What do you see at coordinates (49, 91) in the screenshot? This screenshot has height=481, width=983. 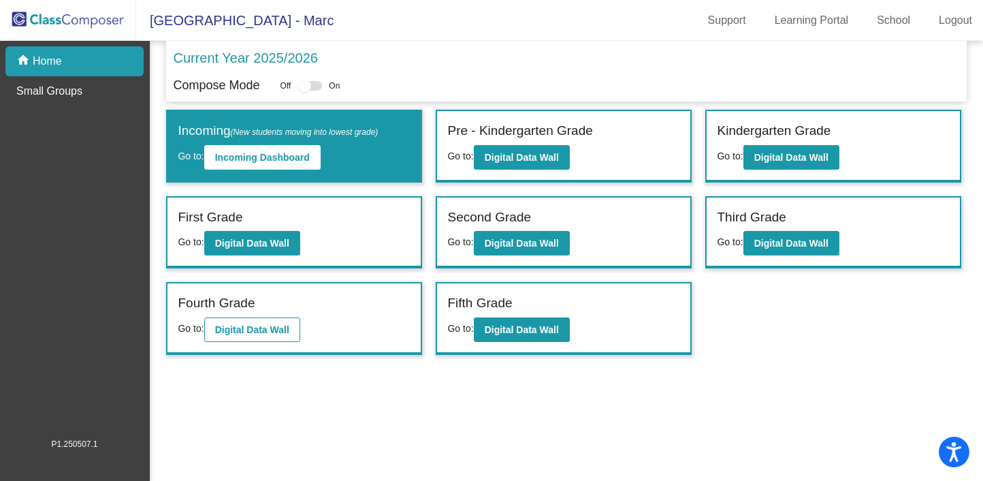 I see `p: Small Groups` at bounding box center [49, 91].